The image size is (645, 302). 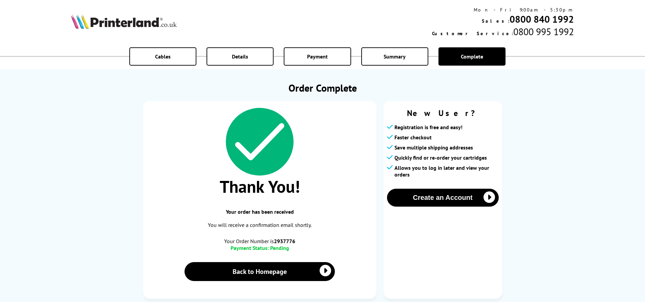 What do you see at coordinates (443, 198) in the screenshot?
I see `button: Create an Account` at bounding box center [443, 198].